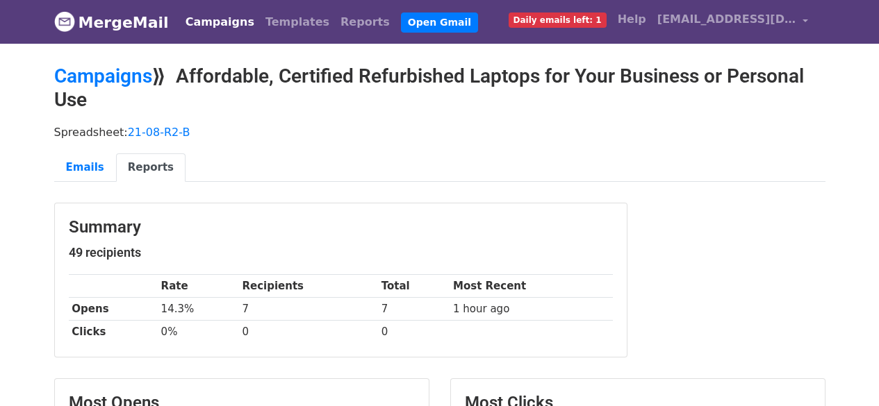 The width and height of the screenshot is (879, 406). What do you see at coordinates (631, 19) in the screenshot?
I see `a: Help` at bounding box center [631, 19].